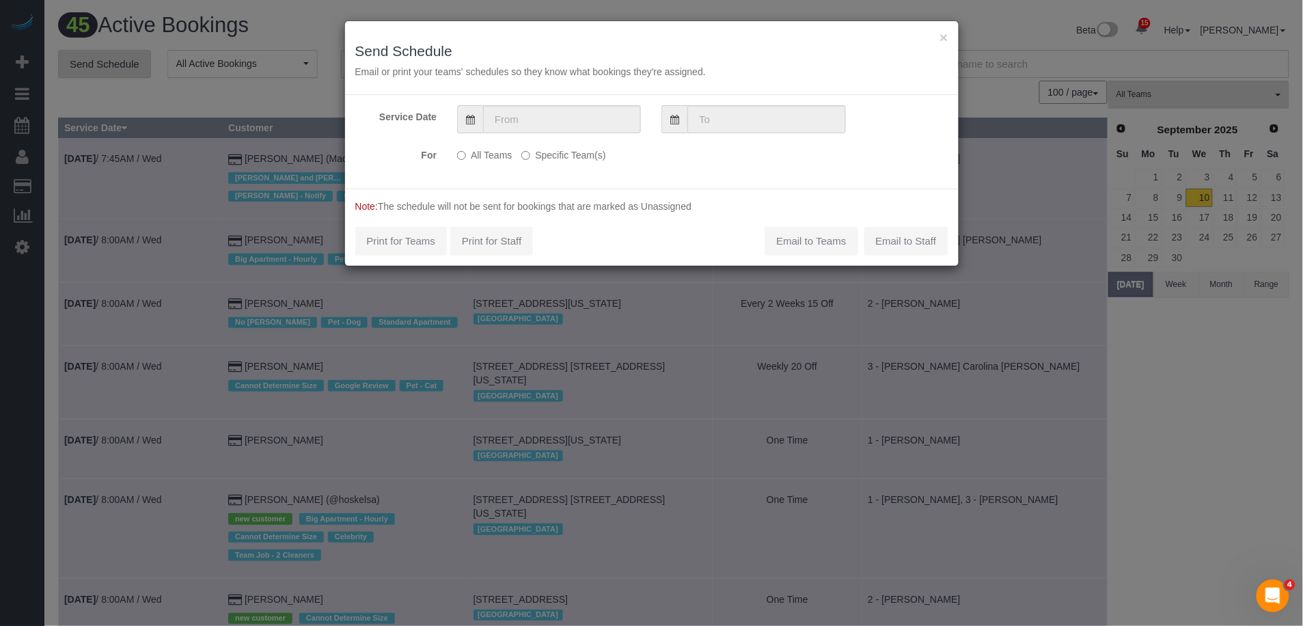 The height and width of the screenshot is (626, 1303). Describe the element at coordinates (652, 206) in the screenshot. I see `p: The schedule will not be sent for bookings that are marked as Unassigned` at that location.